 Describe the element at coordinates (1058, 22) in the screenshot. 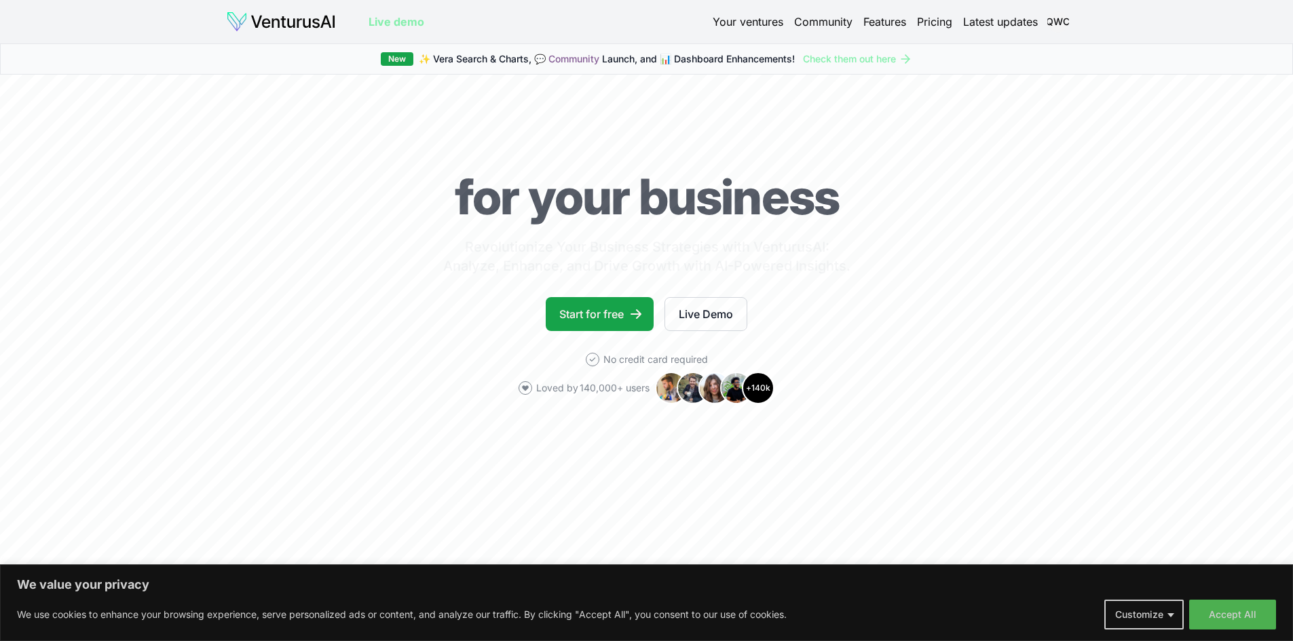

I see `button: QWC` at that location.